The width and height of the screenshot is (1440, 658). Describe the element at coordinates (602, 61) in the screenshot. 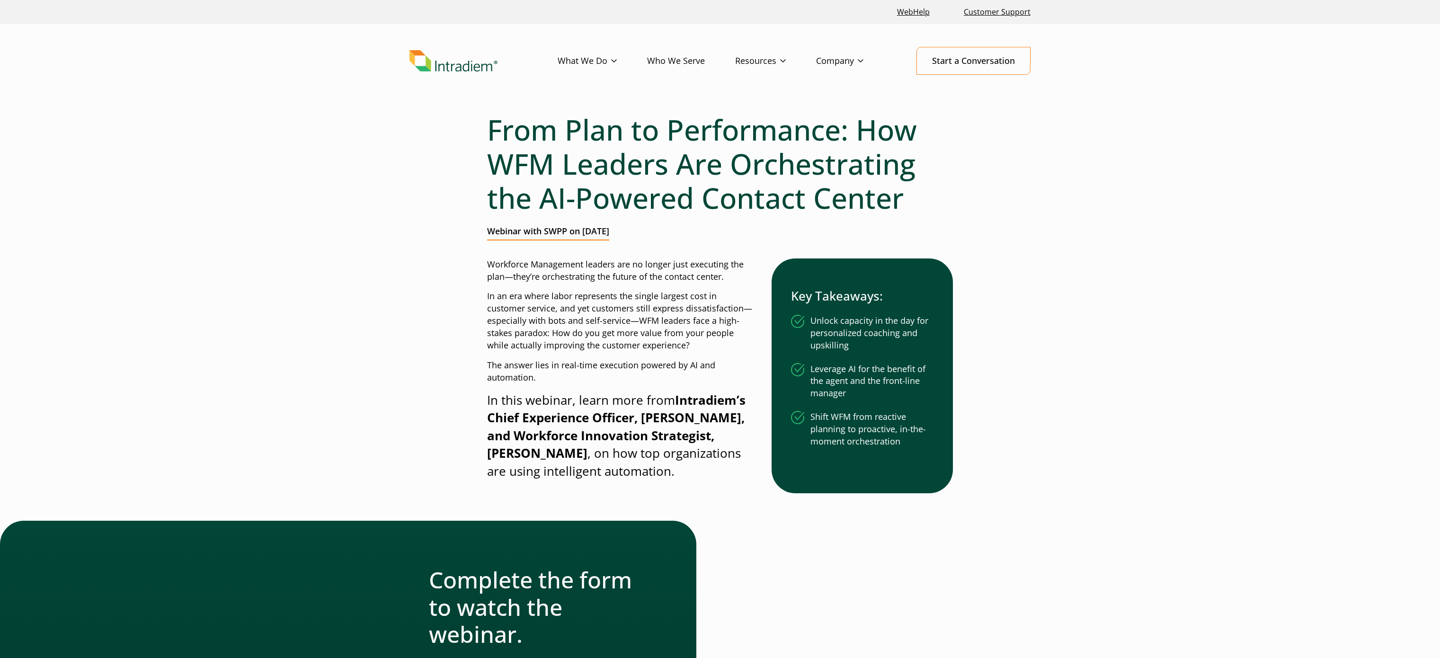

I see `a: What We Do` at that location.